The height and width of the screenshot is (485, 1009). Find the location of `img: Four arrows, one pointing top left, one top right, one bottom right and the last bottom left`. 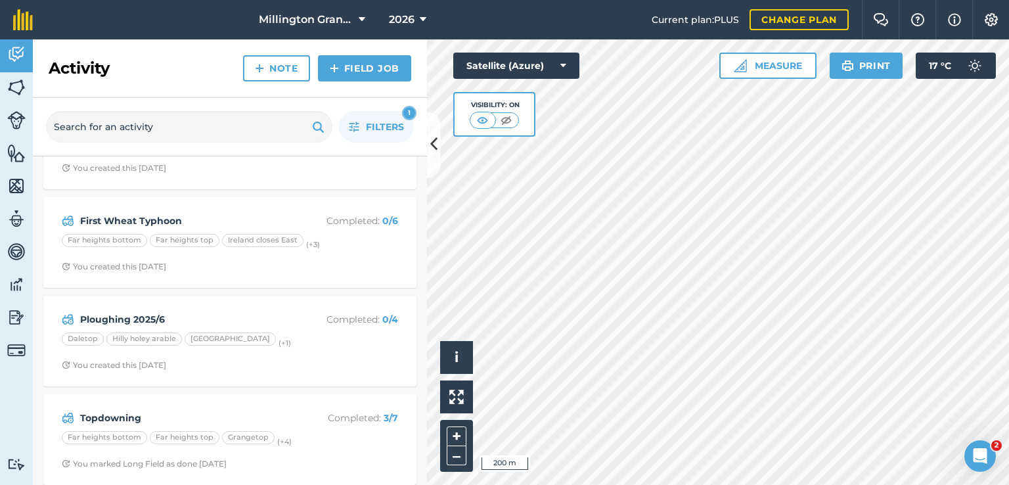

img: Four arrows, one pointing top left, one top right, one bottom right and the last bottom left is located at coordinates (456, 397).